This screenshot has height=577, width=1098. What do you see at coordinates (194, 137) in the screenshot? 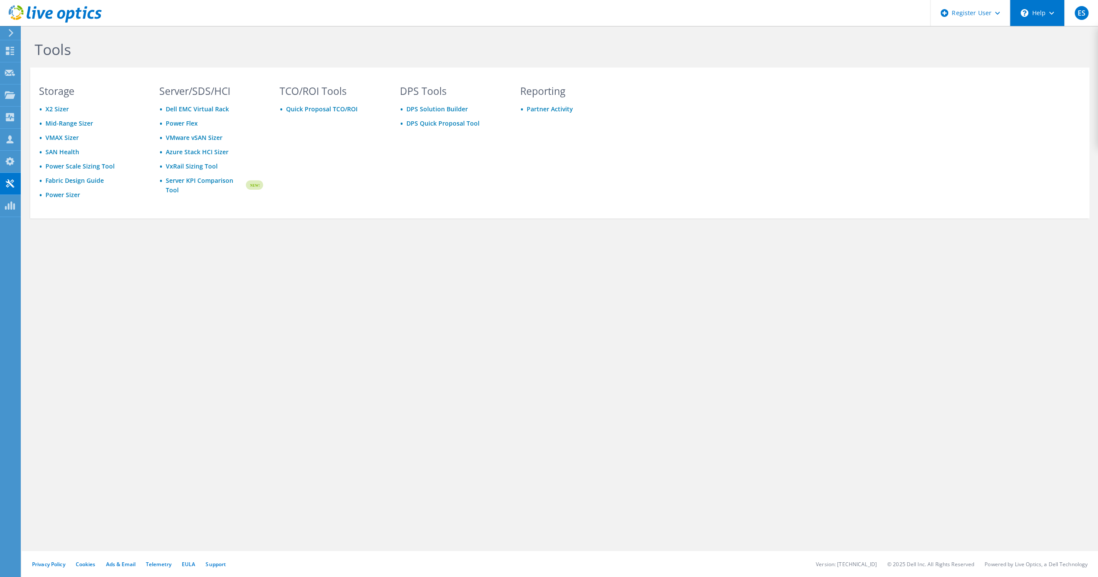
I see `a: VMware vSAN Sizer` at bounding box center [194, 137].